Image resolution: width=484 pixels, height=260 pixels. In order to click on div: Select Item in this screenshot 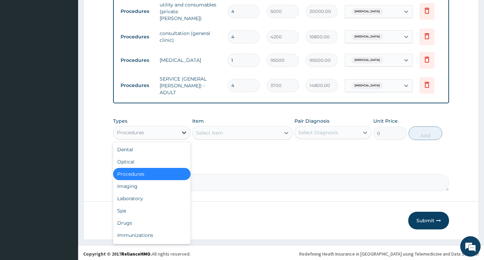, I will do `click(209, 133)`.